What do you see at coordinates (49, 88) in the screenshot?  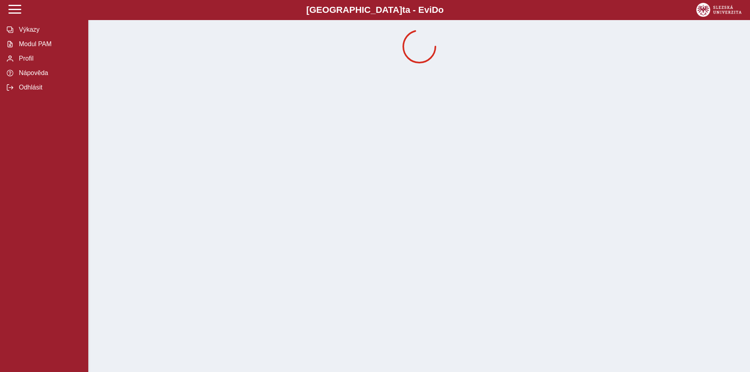 I see `span: Odhlásit` at bounding box center [49, 88].